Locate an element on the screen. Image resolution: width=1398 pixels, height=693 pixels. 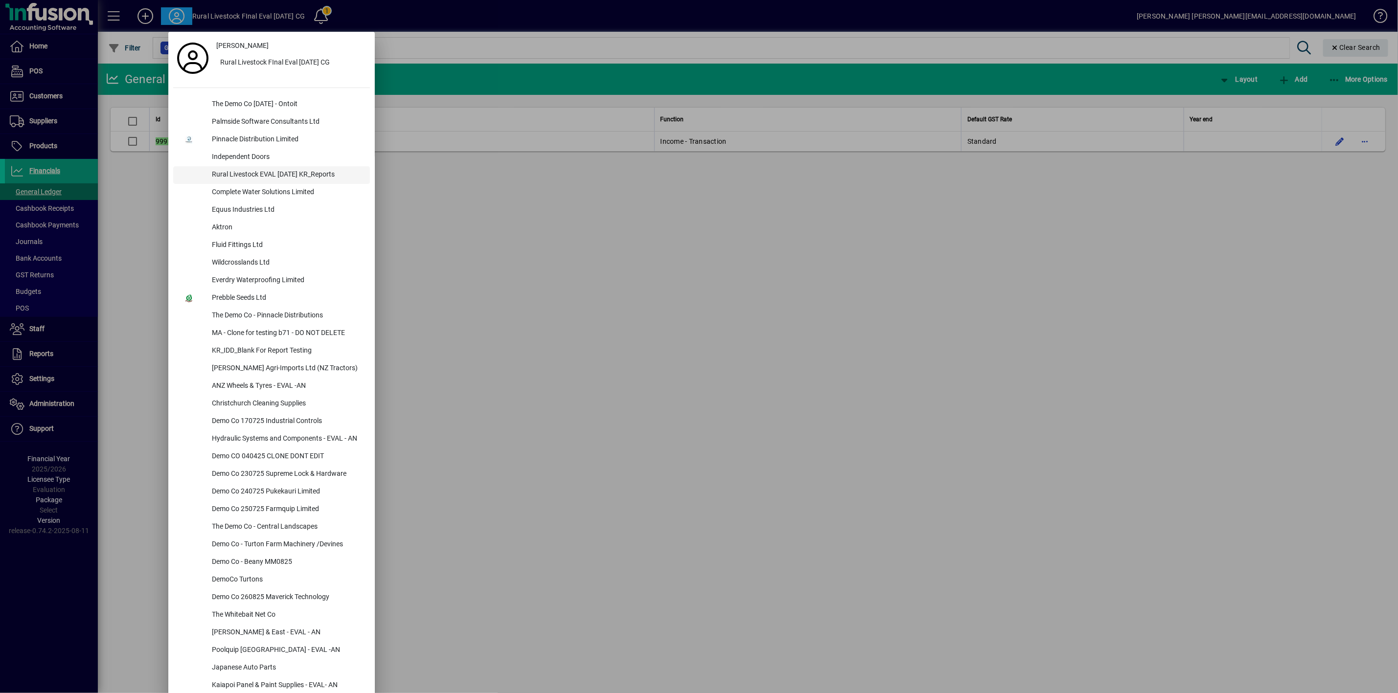
div: Equus Industries Ltd is located at coordinates (287, 210).